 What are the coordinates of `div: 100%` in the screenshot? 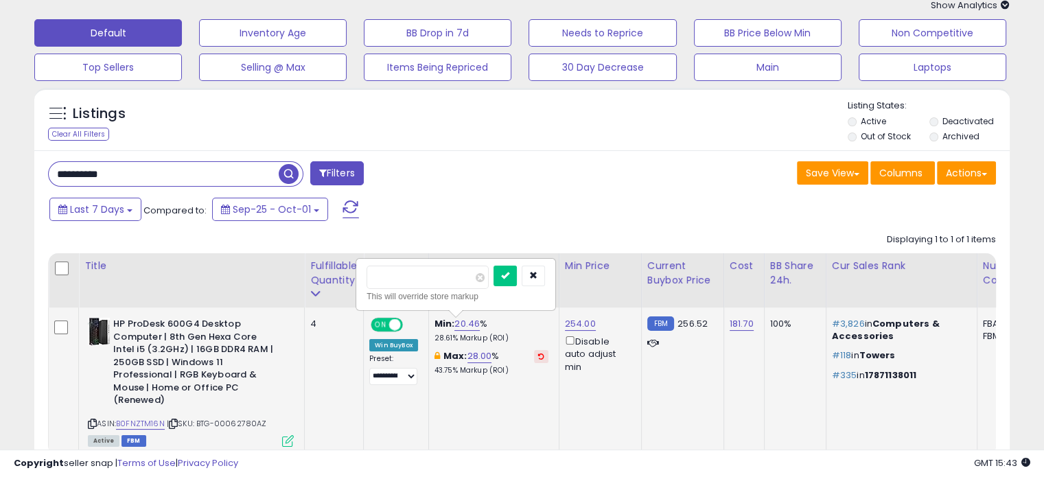 It's located at (793, 324).